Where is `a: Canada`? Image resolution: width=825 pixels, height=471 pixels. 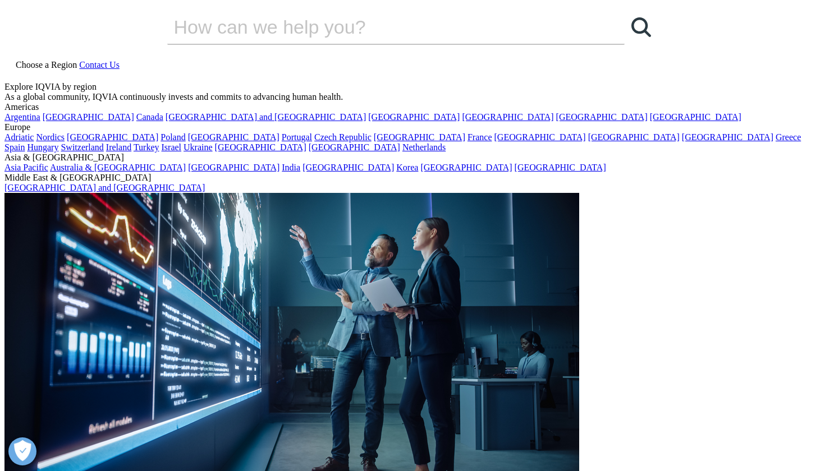
a: Canada is located at coordinates (150, 117).